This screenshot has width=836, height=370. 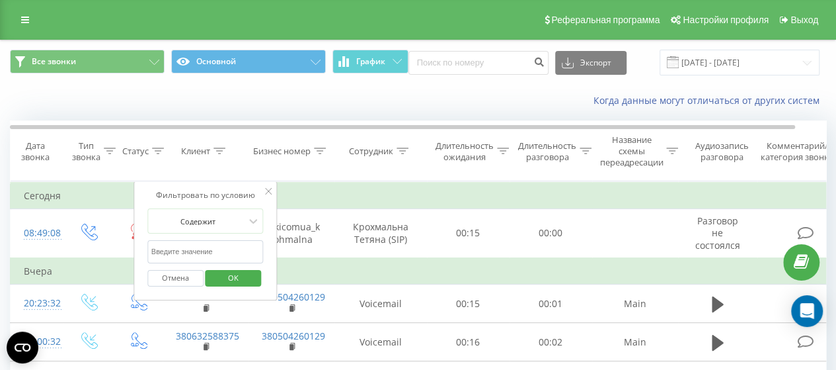 What do you see at coordinates (718, 232) in the screenshot?
I see `span: Разговор не состоялся` at bounding box center [718, 232].